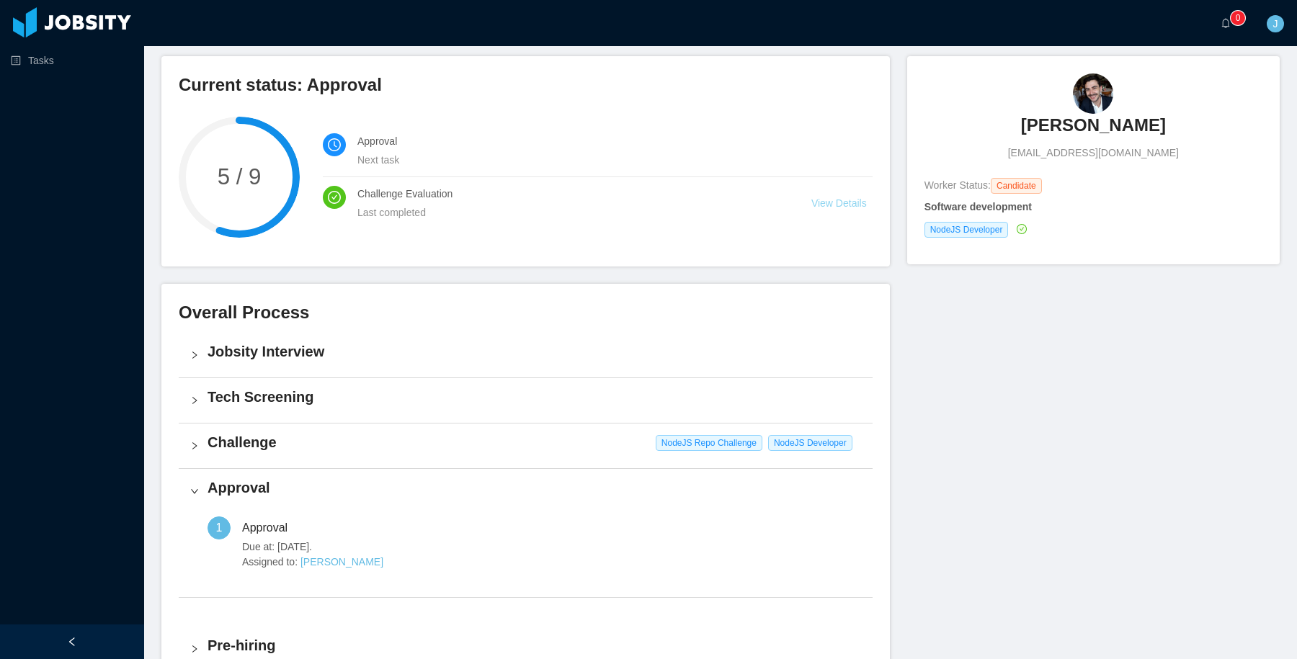  Describe the element at coordinates (567, 194) in the screenshot. I see `h4: Challenge Evaluation` at that location.